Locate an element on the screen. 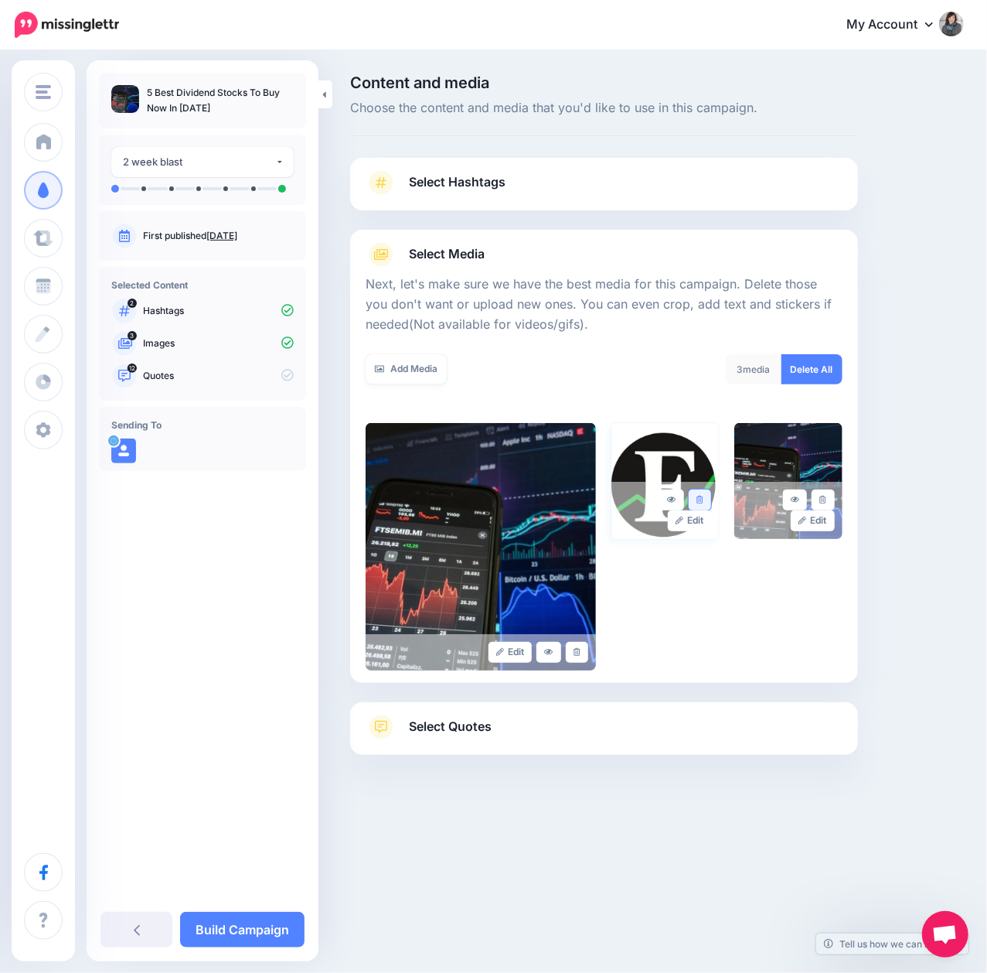 This screenshot has height=973, width=987. p: Next, let's make sure we have the best media for this campaign. Delete those you don't want or up... is located at coordinates (604, 305).